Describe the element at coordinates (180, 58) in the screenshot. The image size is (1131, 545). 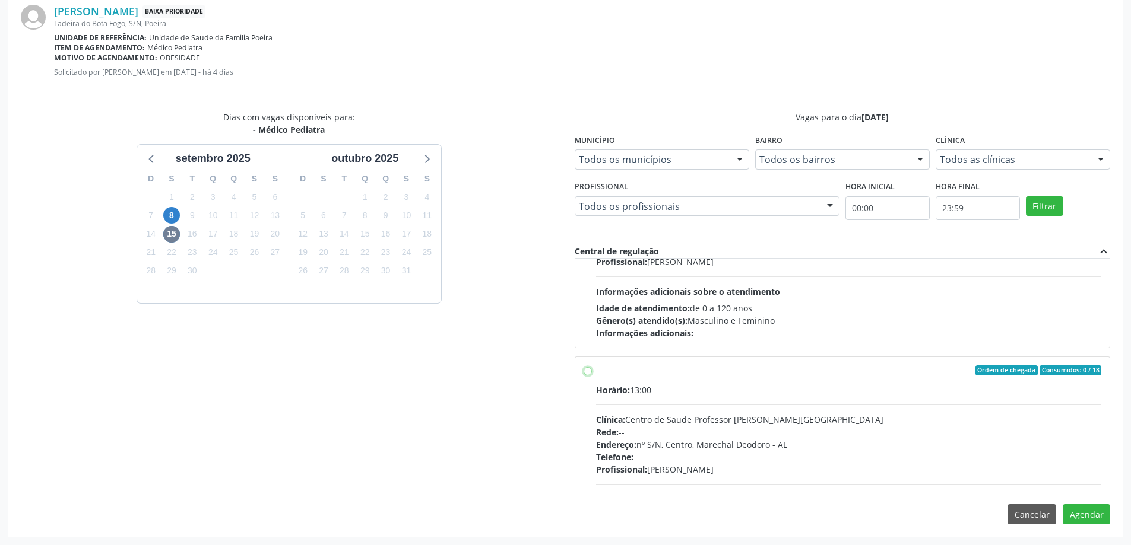
I see `span: OBESIDADE` at that location.